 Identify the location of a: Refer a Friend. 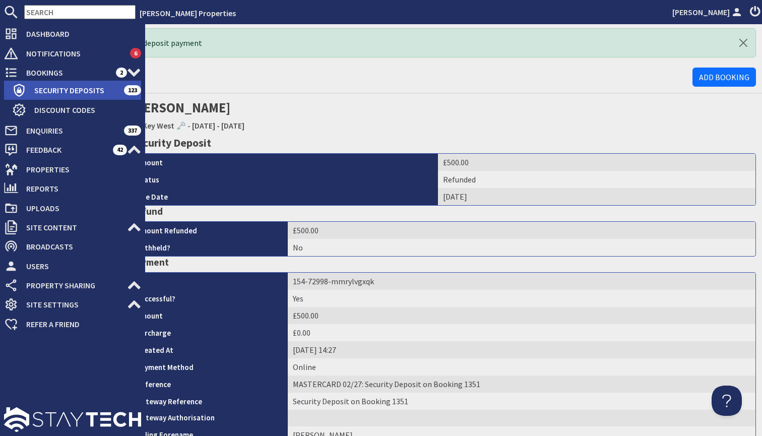
(73, 324).